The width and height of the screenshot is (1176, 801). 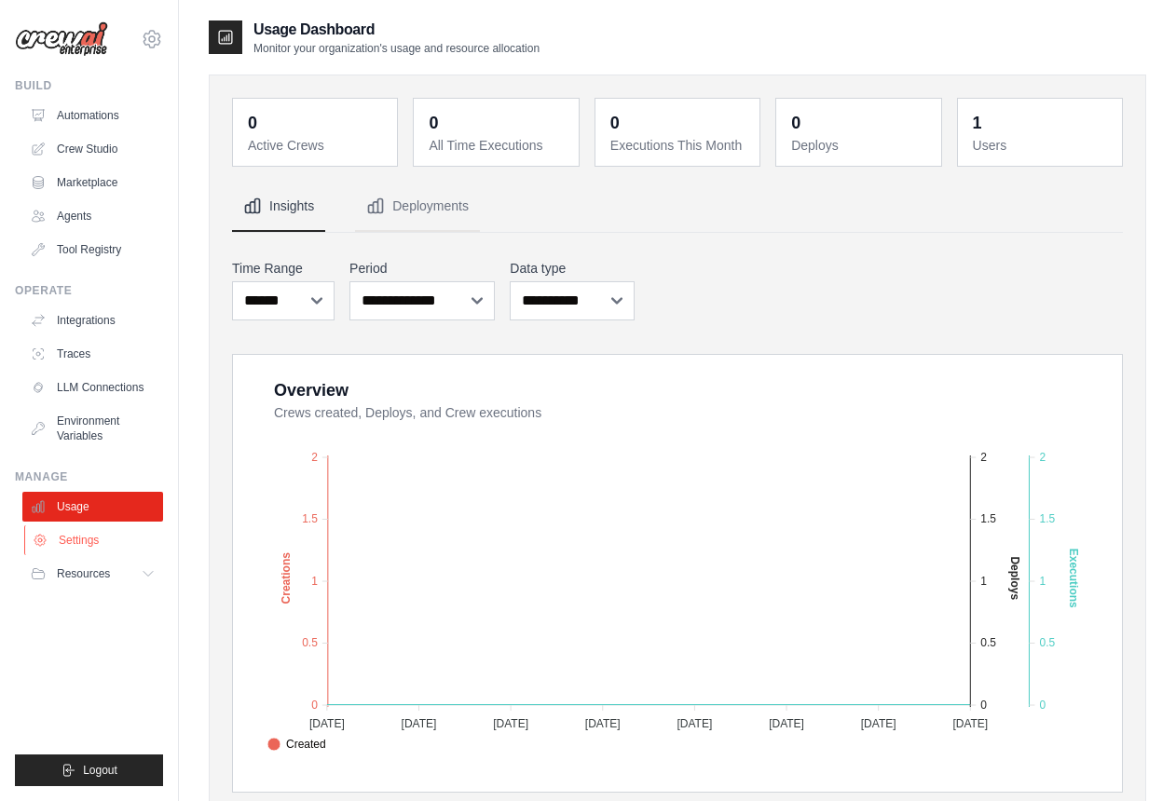 I want to click on div: Manage, so click(x=89, y=477).